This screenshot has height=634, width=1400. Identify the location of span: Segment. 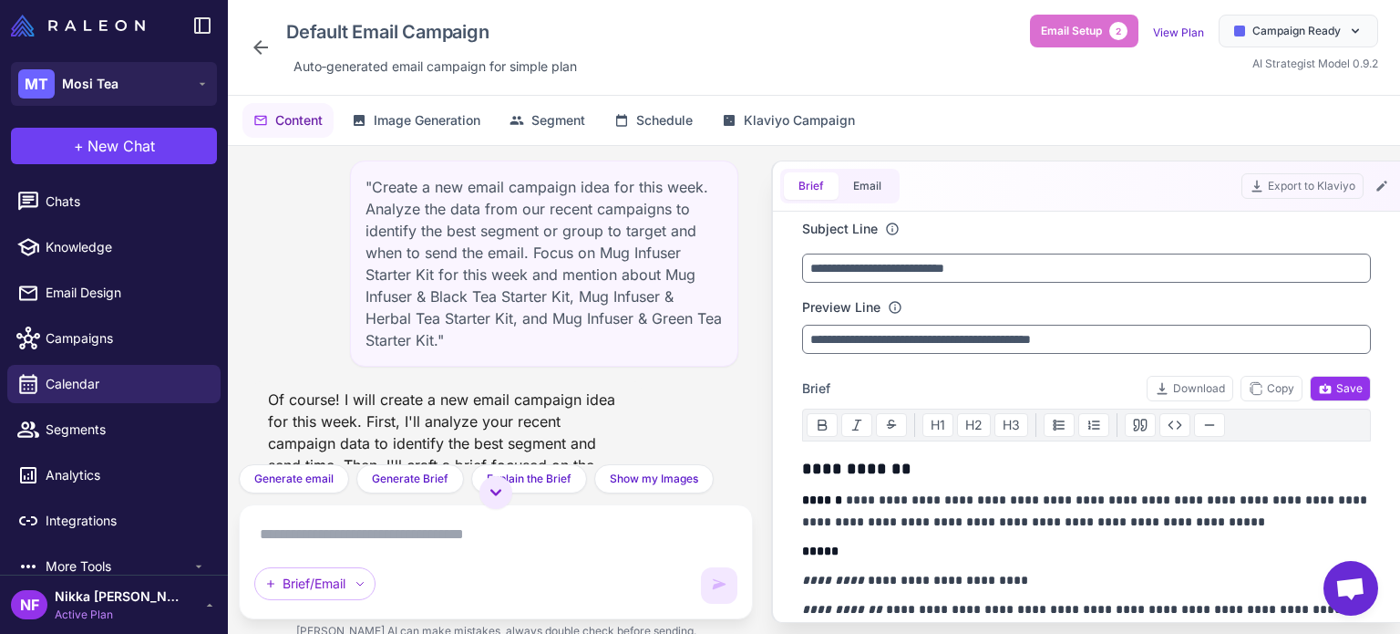
(558, 120).